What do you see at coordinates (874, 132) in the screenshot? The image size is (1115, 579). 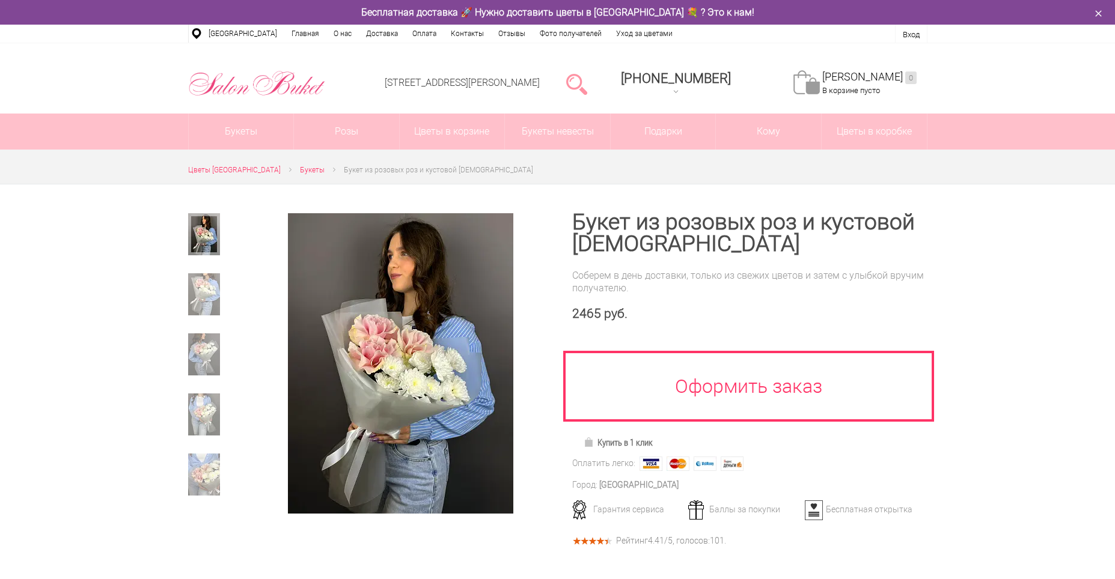 I see `a: Цветы в коробке` at bounding box center [874, 132].